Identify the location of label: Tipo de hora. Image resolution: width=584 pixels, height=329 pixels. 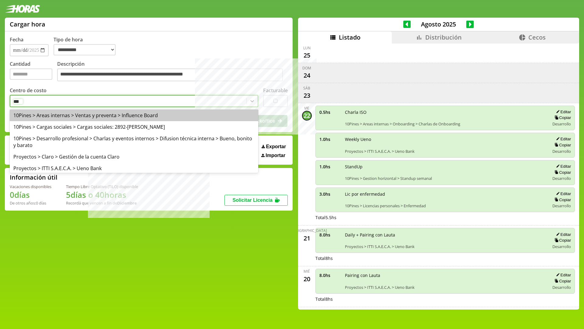
(87, 46).